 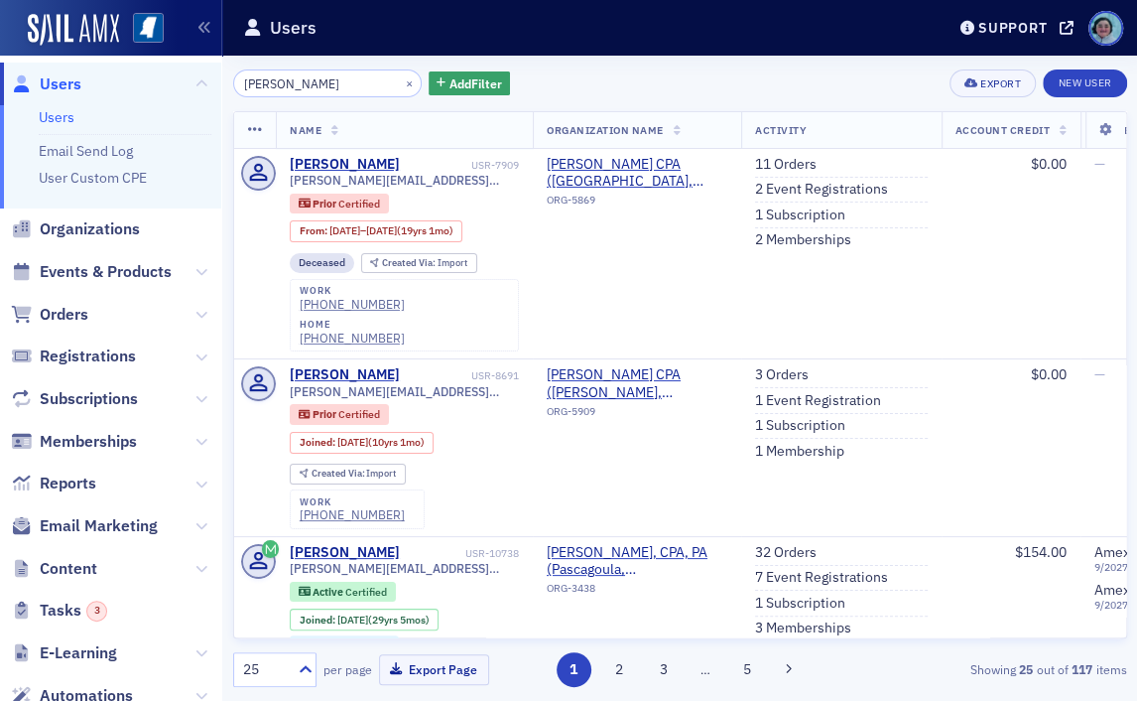 What do you see at coordinates (327, 83) in the screenshot?
I see `input: Search…` at bounding box center [327, 83].